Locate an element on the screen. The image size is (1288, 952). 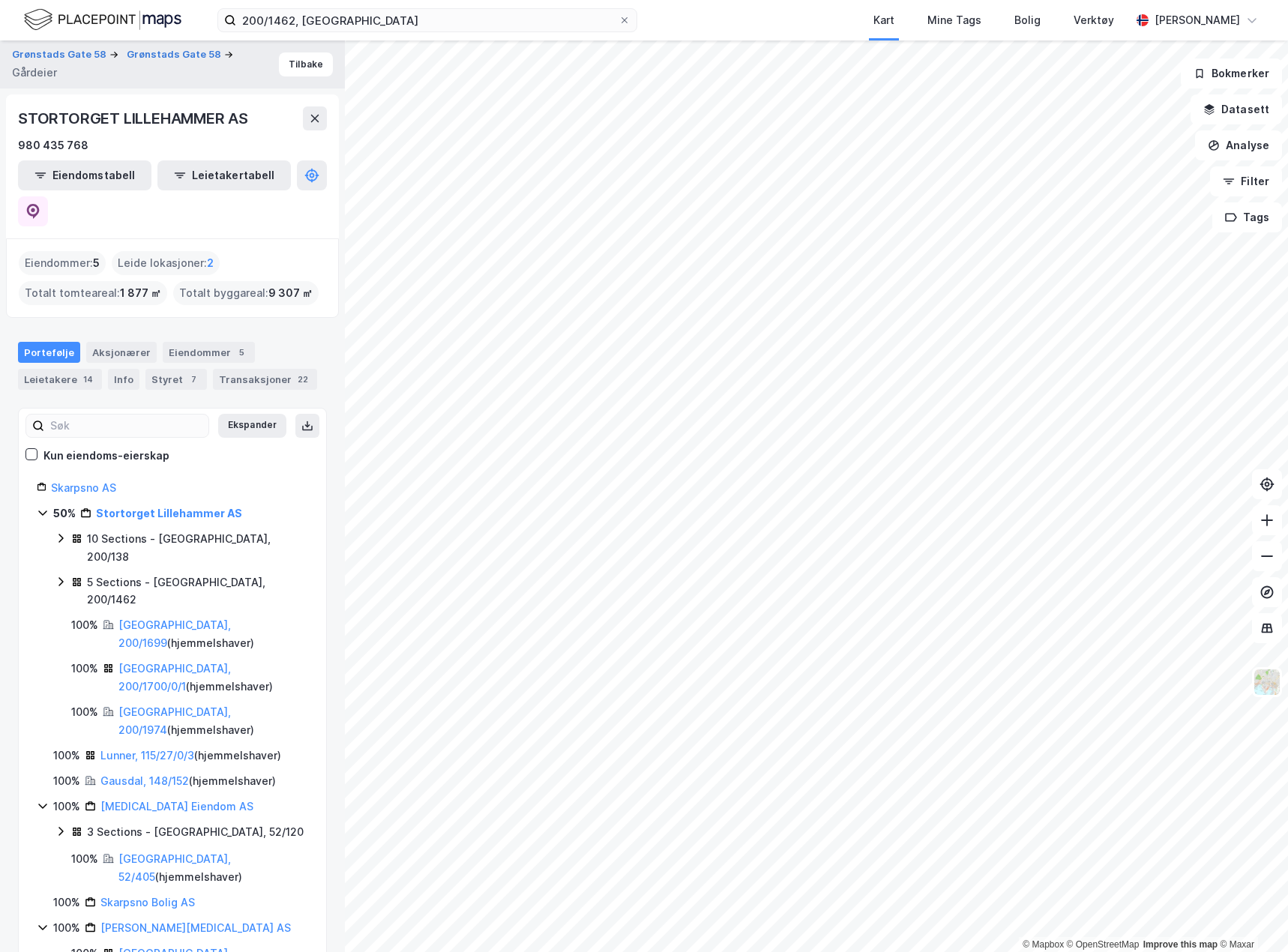
div: 980 435 768 is located at coordinates (53, 145).